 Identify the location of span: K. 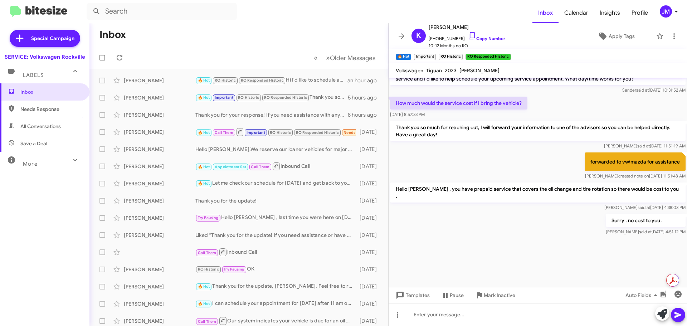
(419, 36).